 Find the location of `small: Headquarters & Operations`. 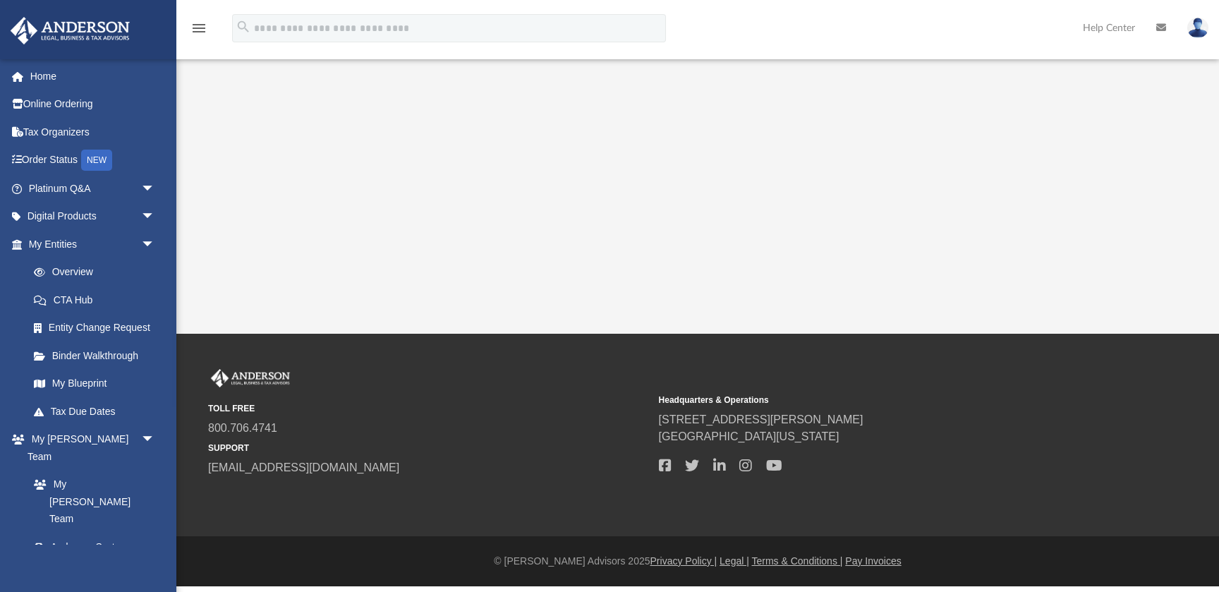

small: Headquarters & Operations is located at coordinates (879, 400).